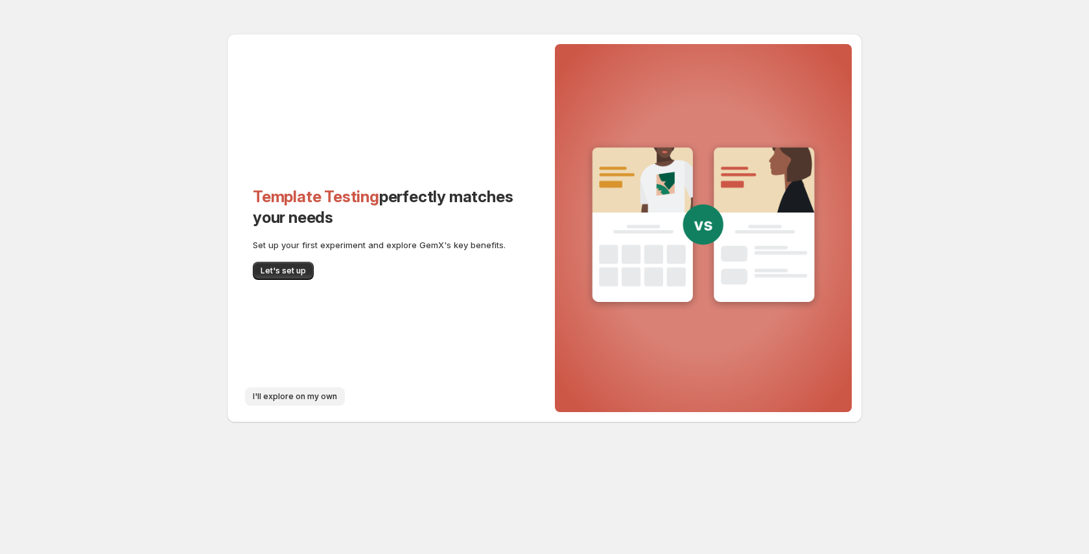  What do you see at coordinates (295, 397) in the screenshot?
I see `span: I'll explore on my own` at bounding box center [295, 397].